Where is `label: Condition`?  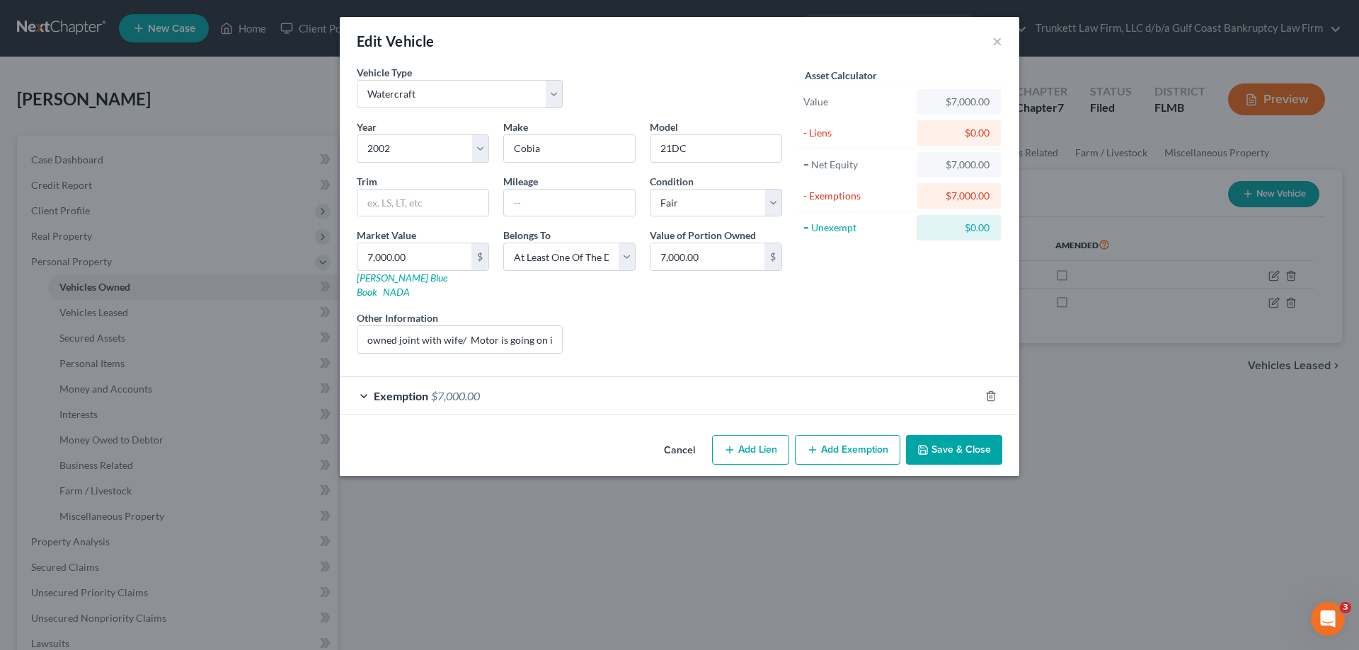 label: Condition is located at coordinates (672, 181).